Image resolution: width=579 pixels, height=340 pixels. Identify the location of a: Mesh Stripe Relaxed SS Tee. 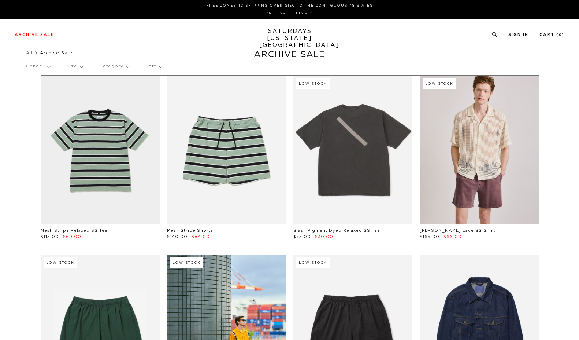
(74, 230).